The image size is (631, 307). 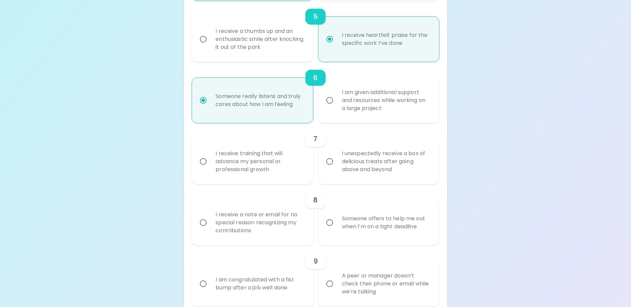 What do you see at coordinates (315, 261) in the screenshot?
I see `h6: 9` at bounding box center [315, 261].